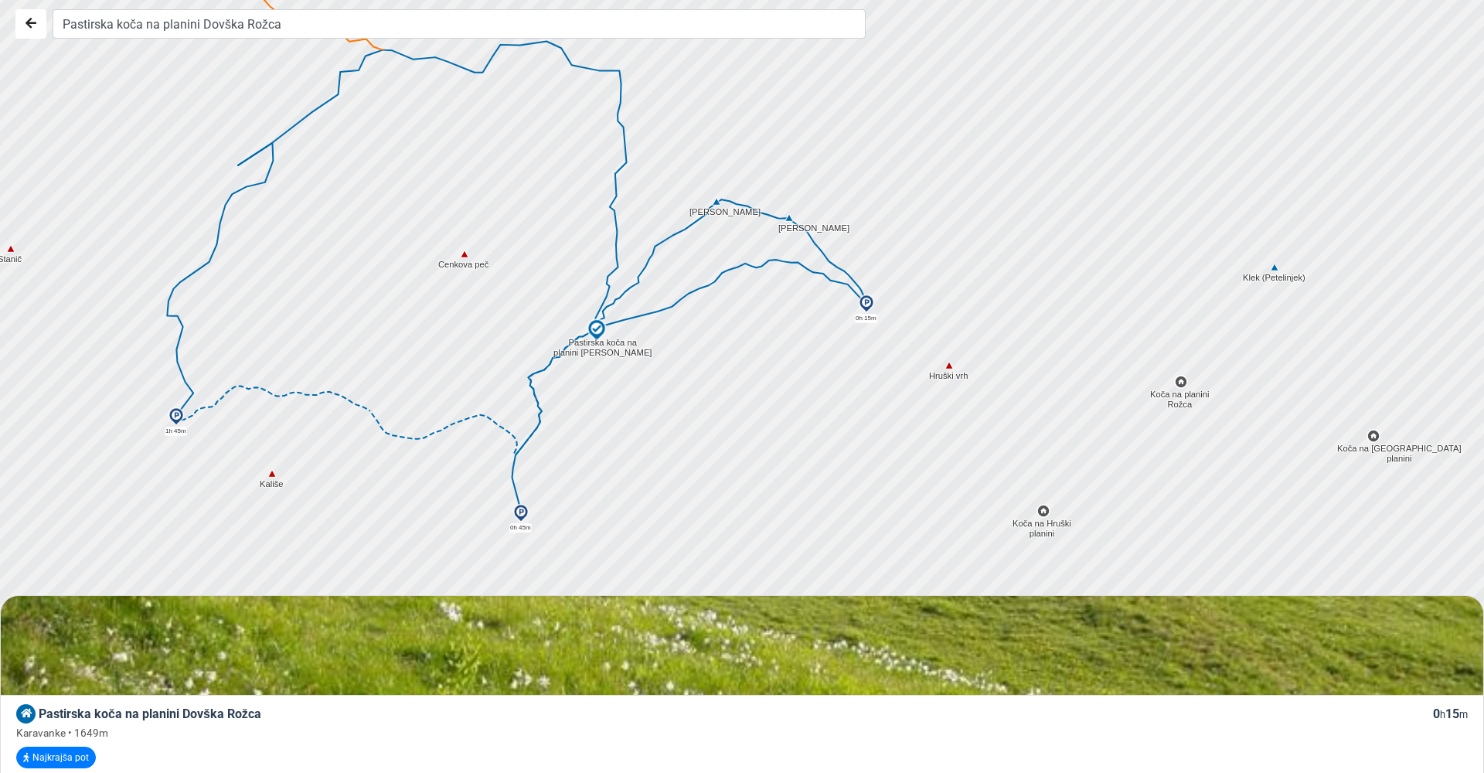 The image size is (1484, 773). Describe the element at coordinates (56, 758) in the screenshot. I see `button: Najkrajša pot` at that location.